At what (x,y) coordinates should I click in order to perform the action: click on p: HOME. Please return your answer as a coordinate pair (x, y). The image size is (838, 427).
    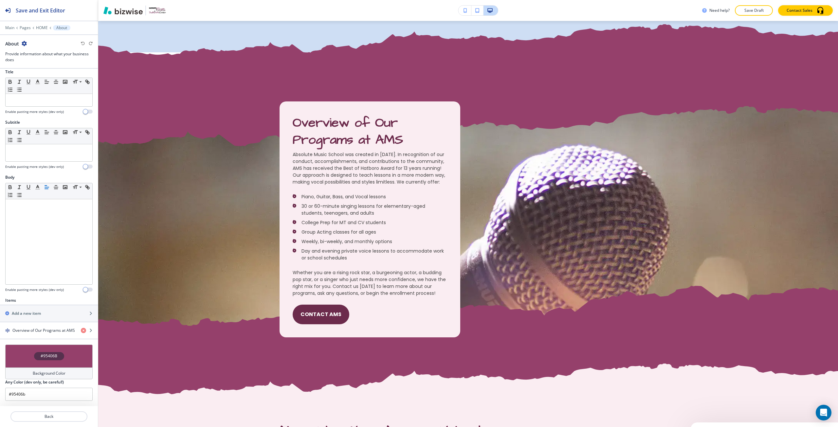
    Looking at the image, I should click on (42, 28).